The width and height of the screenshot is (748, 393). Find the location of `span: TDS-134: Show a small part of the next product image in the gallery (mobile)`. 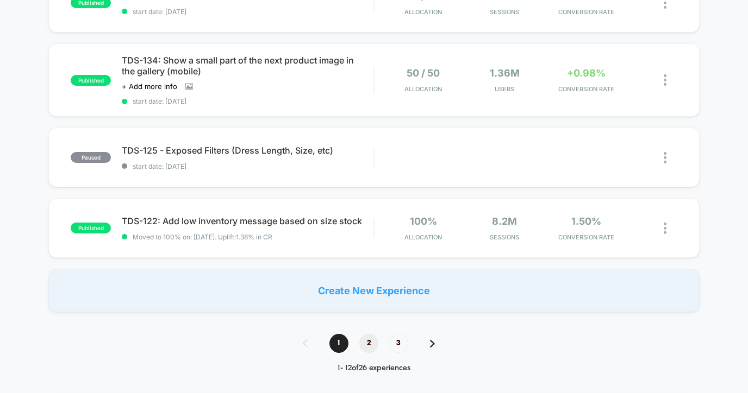

span: TDS-134: Show a small part of the next product image in the gallery (mobile) is located at coordinates (247, 66).